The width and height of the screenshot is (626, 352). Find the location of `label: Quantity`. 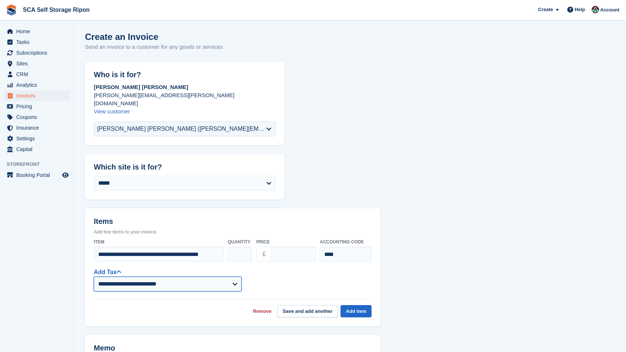

label: Quantity is located at coordinates (240, 242).